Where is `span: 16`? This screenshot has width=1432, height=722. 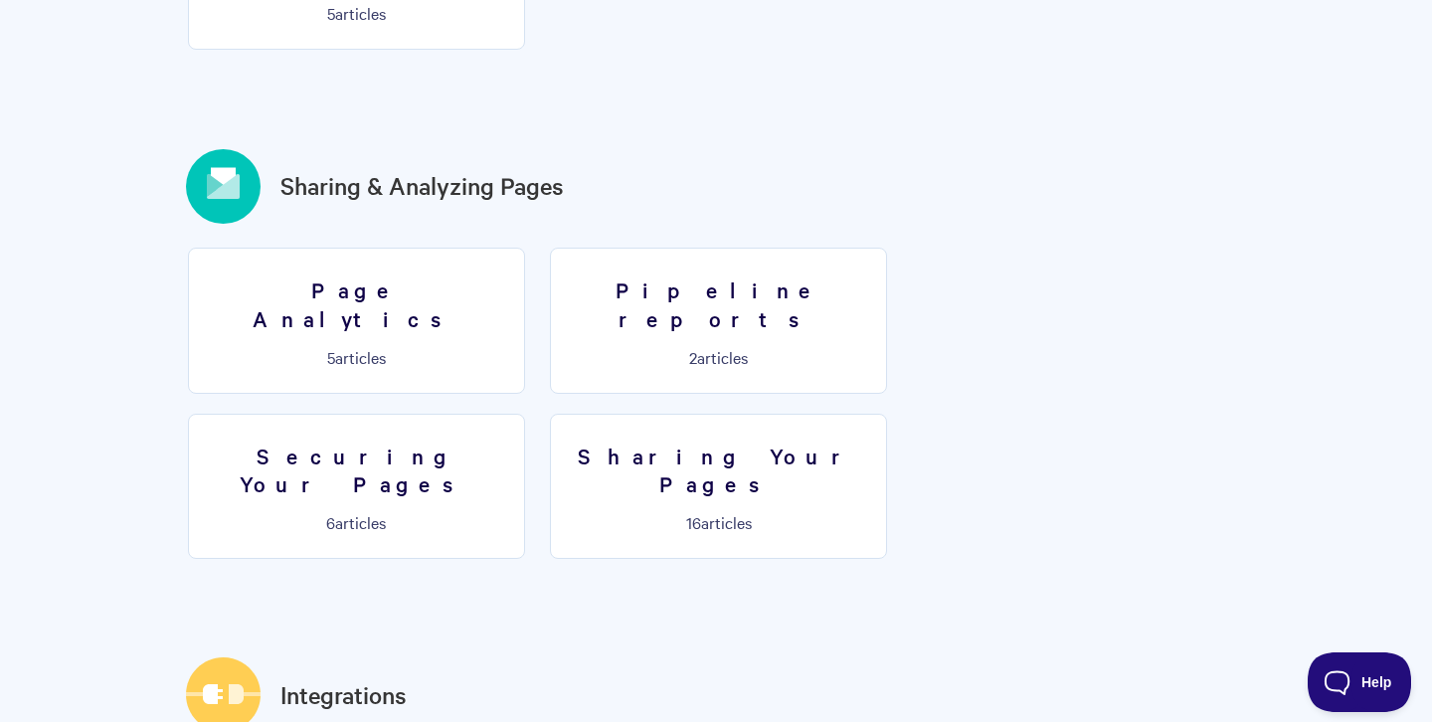 span: 16 is located at coordinates (693, 522).